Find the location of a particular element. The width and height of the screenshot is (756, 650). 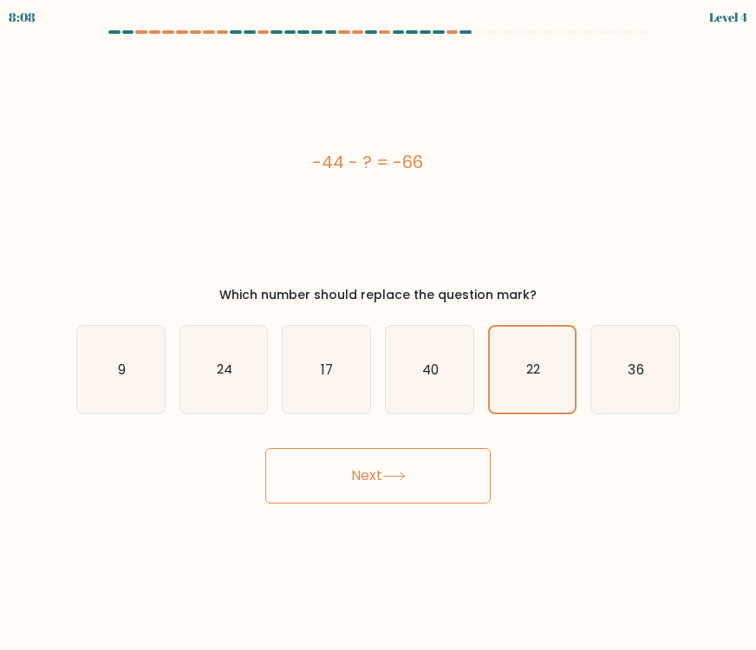

div: Which number should replace the question mark? is located at coordinates (378, 295).